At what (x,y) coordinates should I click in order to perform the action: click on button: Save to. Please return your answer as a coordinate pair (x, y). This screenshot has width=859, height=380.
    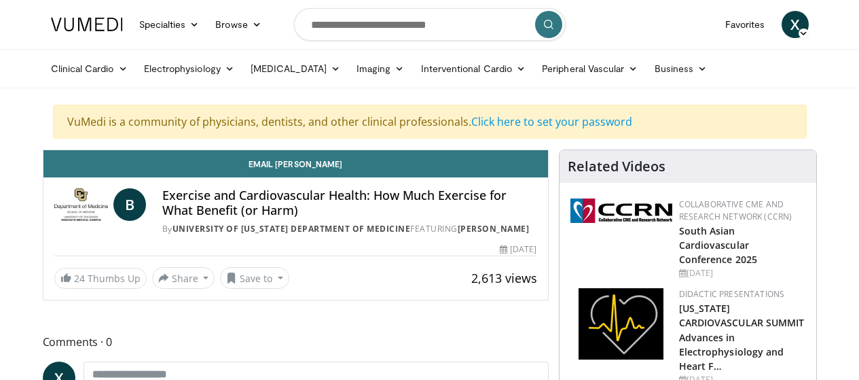
    Looking at the image, I should click on (255, 278).